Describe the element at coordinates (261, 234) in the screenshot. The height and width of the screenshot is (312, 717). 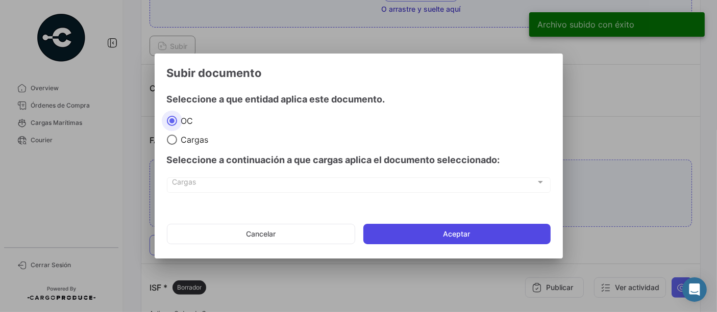
I see `button: Cancelar` at that location.